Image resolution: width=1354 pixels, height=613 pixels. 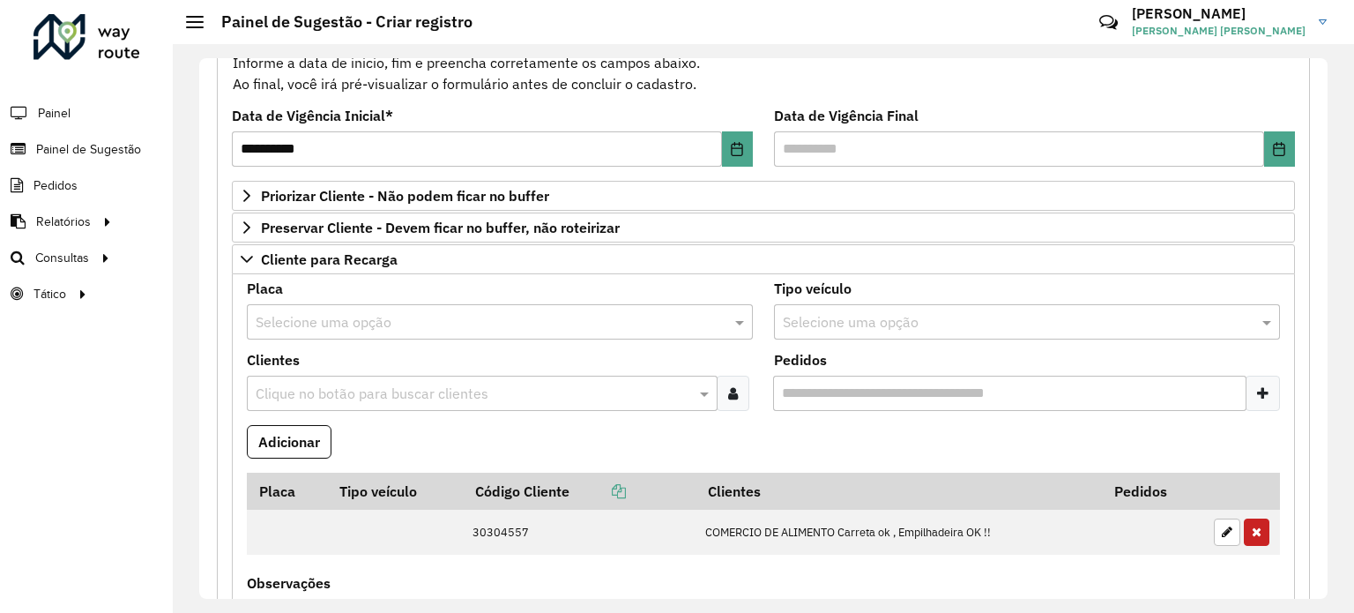 I want to click on span: Pedidos, so click(x=56, y=185).